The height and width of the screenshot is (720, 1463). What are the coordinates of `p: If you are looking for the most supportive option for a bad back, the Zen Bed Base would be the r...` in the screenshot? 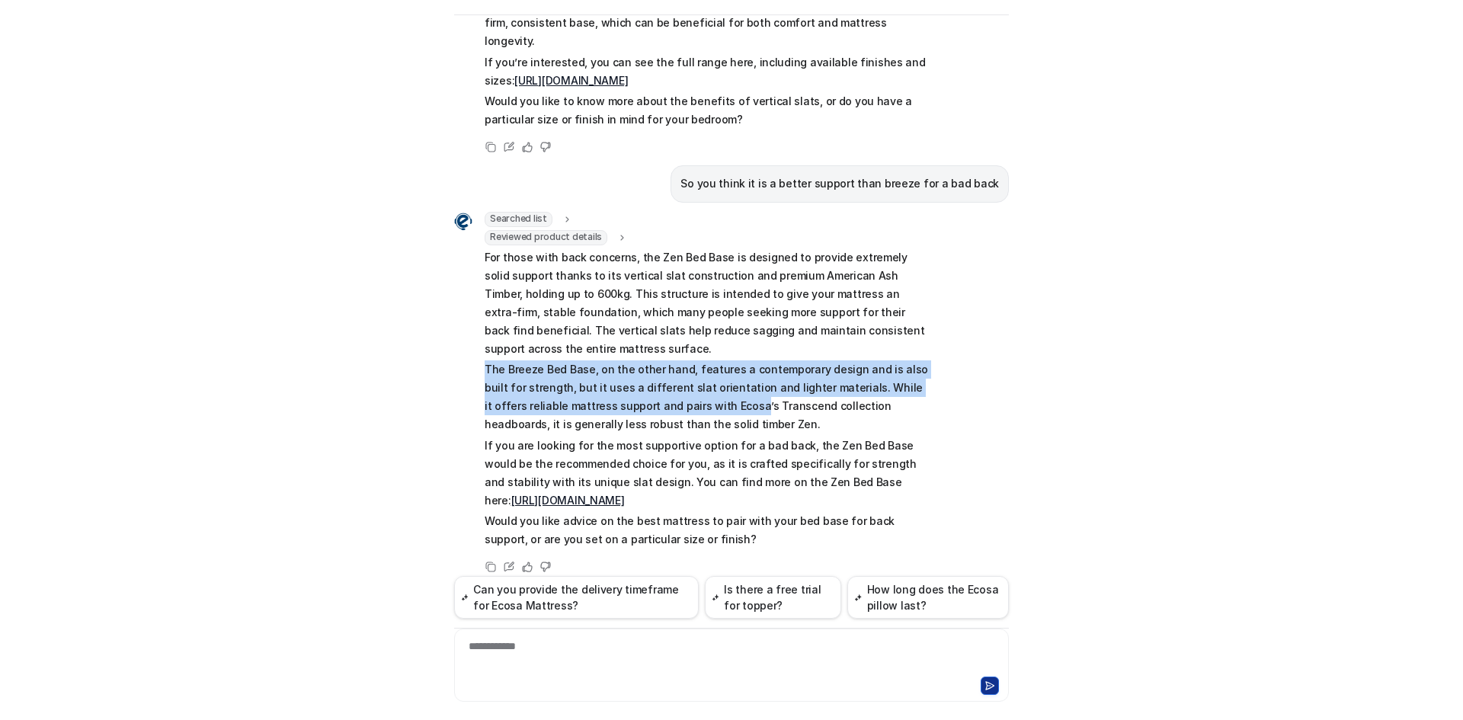 It's located at (707, 473).